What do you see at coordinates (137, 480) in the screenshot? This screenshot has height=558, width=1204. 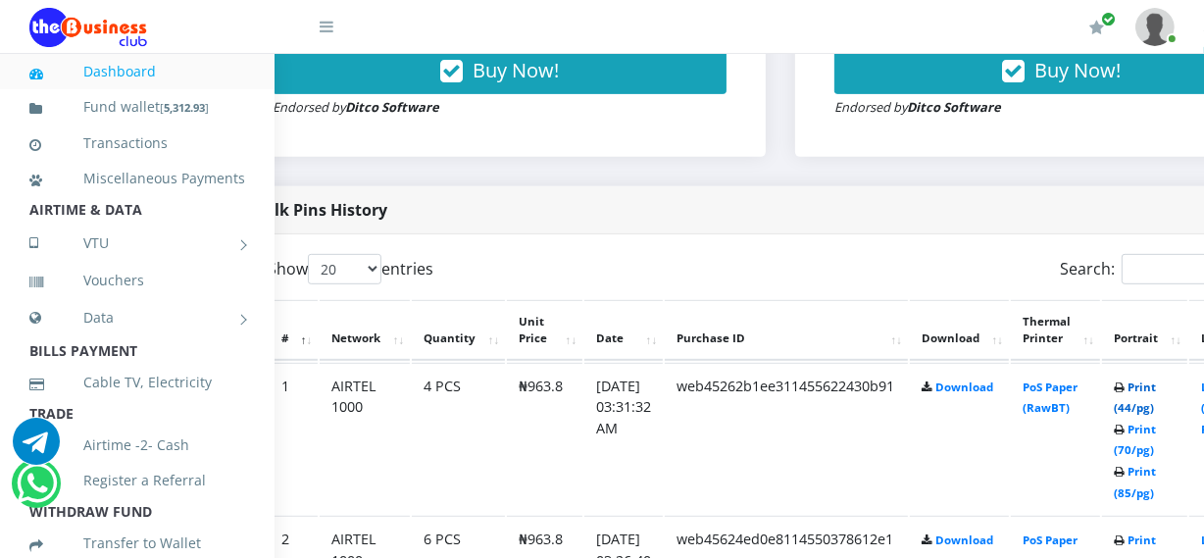 I see `a: Register a Referral` at bounding box center [137, 480].